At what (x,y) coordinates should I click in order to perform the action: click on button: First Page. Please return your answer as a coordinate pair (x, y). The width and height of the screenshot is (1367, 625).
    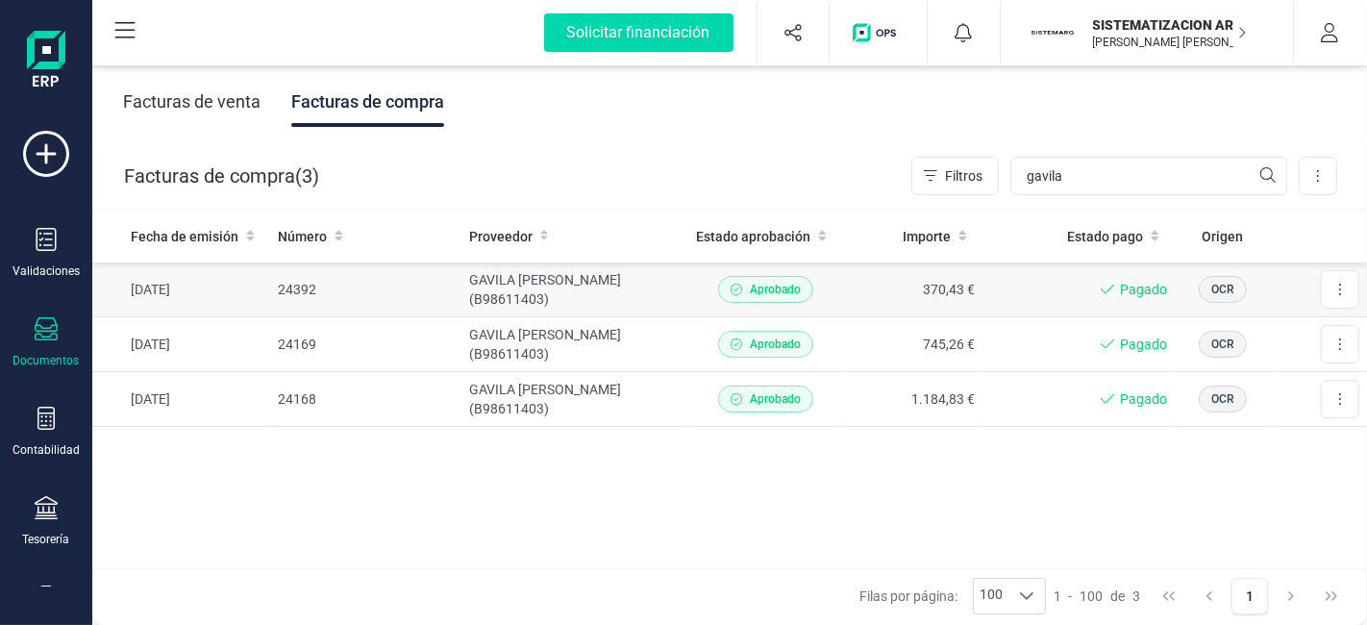
    Looking at the image, I should click on (1169, 596).